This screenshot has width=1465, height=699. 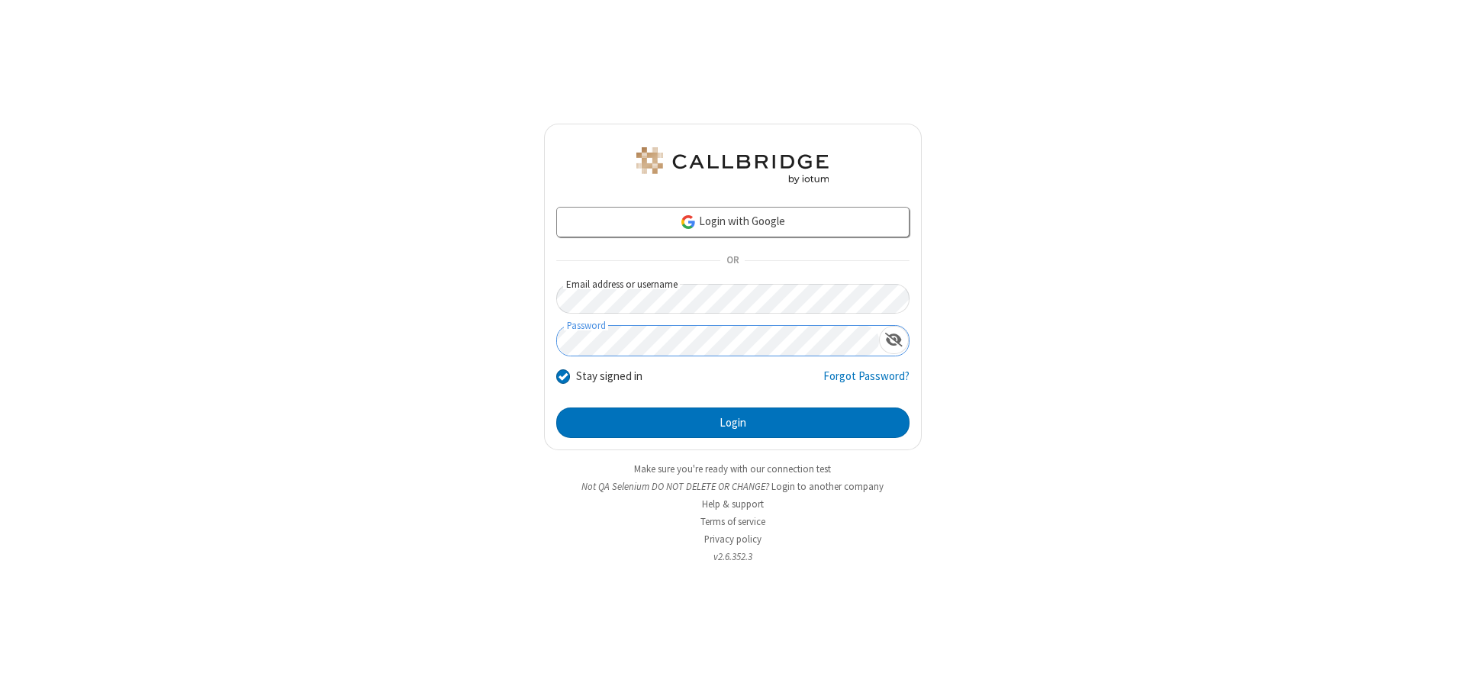 What do you see at coordinates (732, 298) in the screenshot?
I see `input: Email address or username` at bounding box center [732, 298].